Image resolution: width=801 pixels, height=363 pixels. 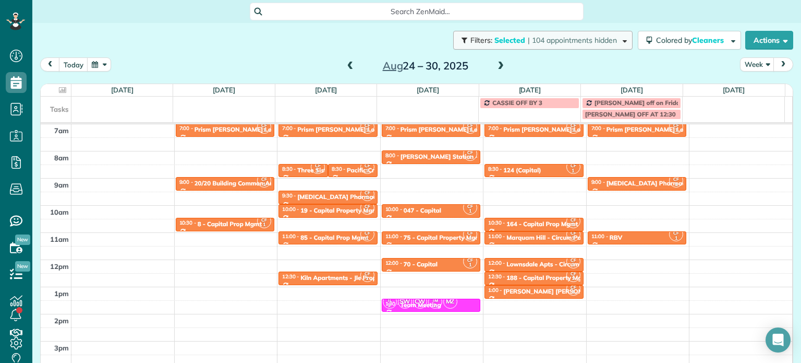 What do you see at coordinates (482, 40) in the screenshot?
I see `span: Filters:` at bounding box center [482, 40].